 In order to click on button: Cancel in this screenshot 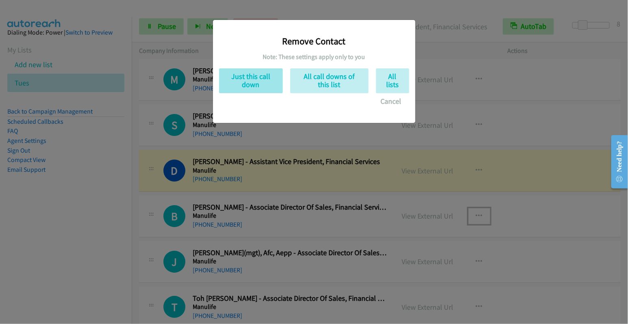, I will do `click(391, 101)`.